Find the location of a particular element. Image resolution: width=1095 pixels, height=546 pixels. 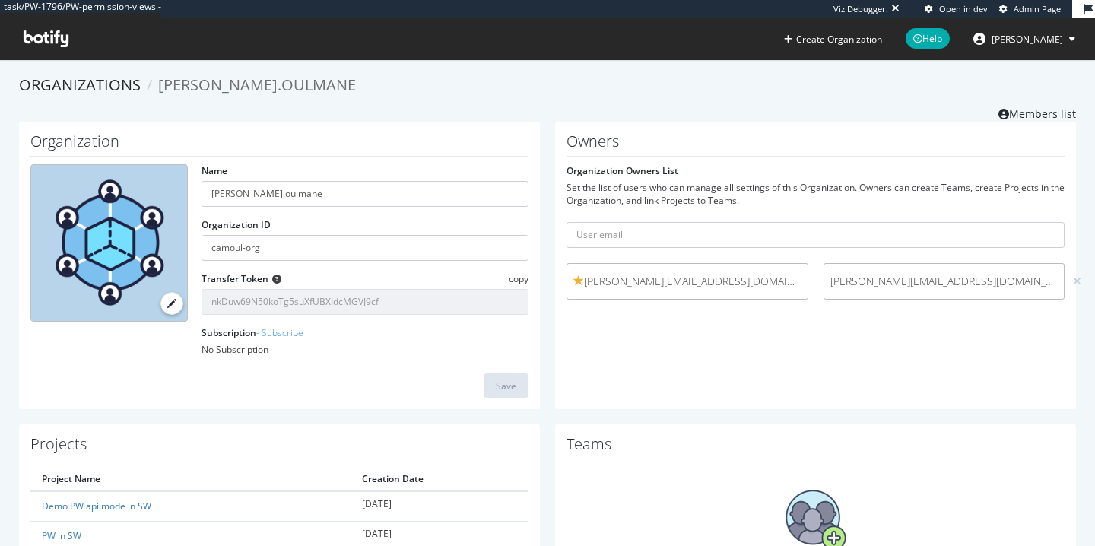

a: Open in dev is located at coordinates (956, 9).